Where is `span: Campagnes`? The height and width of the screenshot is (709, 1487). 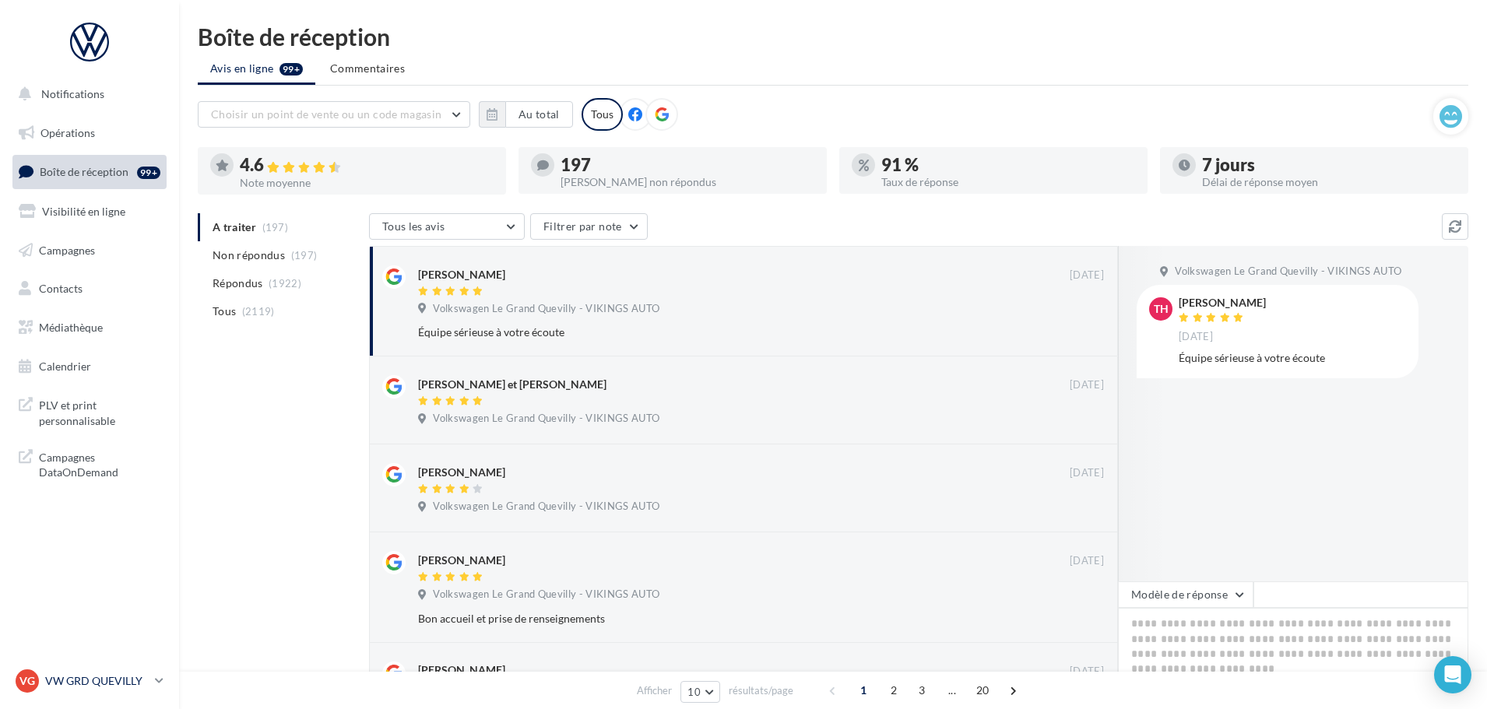 span: Campagnes is located at coordinates (67, 249).